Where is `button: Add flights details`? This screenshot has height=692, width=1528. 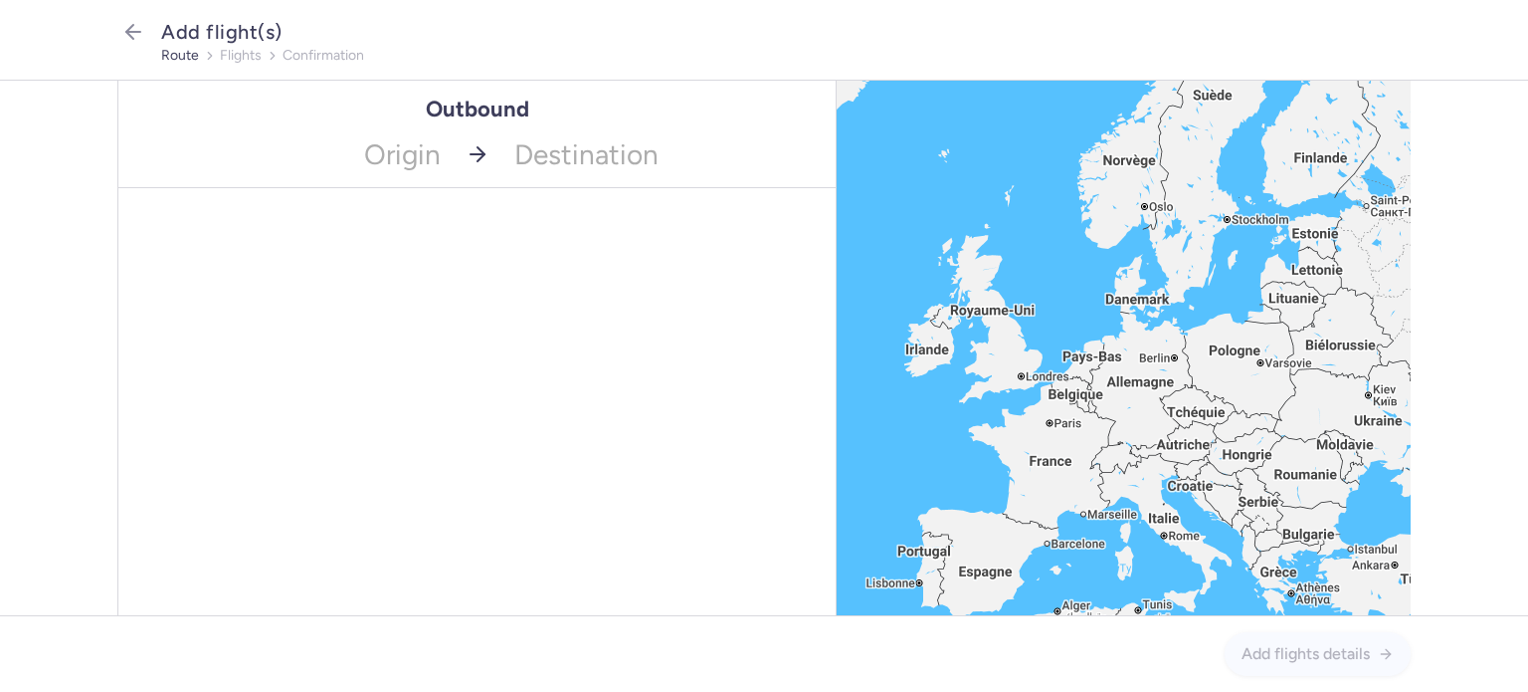
button: Add flights details is located at coordinates (1318, 654).